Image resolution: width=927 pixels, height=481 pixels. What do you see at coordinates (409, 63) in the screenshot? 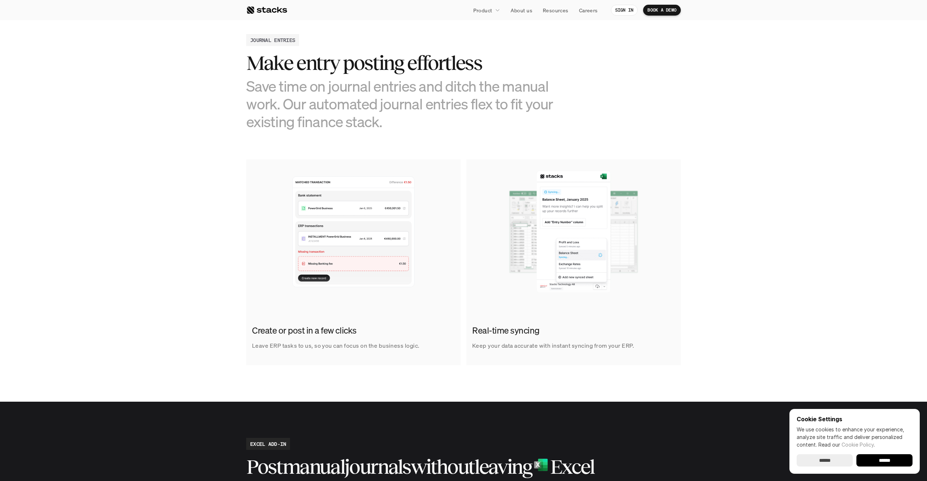
I see `h2: Make entry posting effortless` at bounding box center [409, 63].